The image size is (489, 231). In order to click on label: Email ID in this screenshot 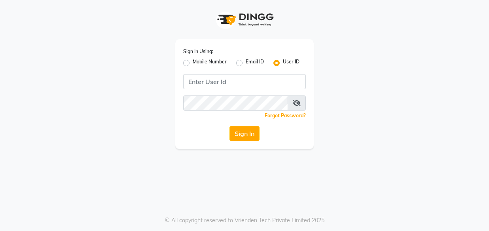, I will do `click(255, 63)`.